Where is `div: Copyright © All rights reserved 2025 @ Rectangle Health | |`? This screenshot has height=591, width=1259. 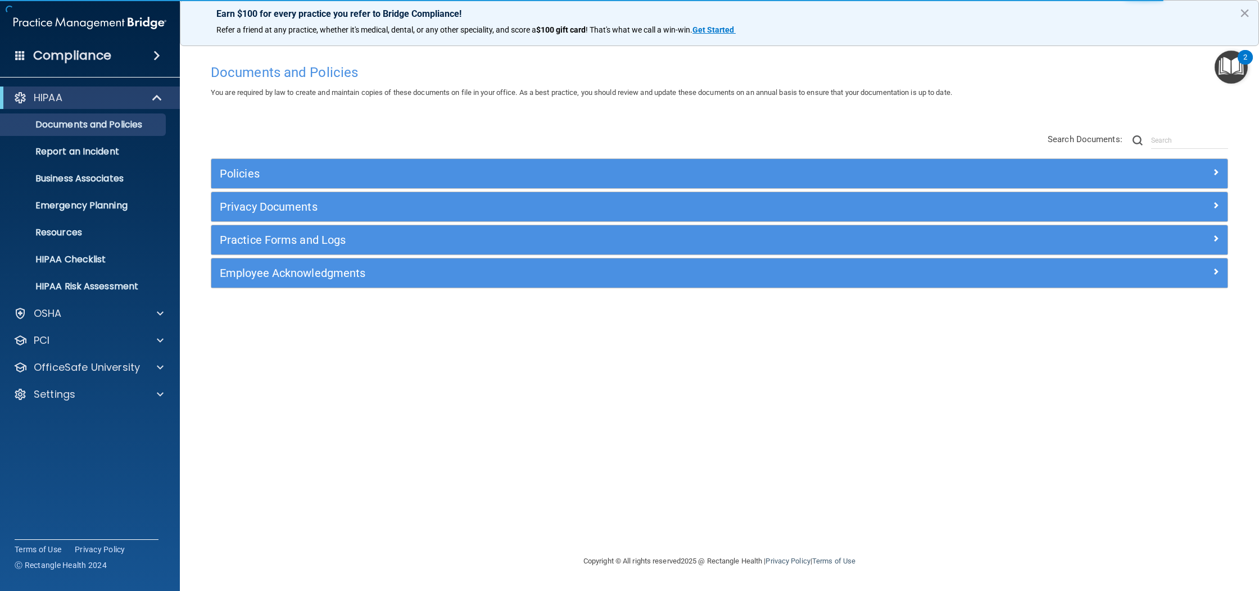
div: Copyright © All rights reserved 2025 @ Rectangle Health | | is located at coordinates (720, 562).